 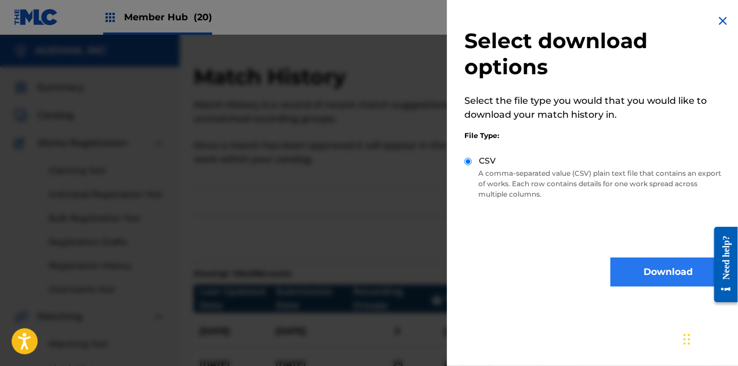 What do you see at coordinates (596, 54) in the screenshot?
I see `h2: Select download options` at bounding box center [596, 54].